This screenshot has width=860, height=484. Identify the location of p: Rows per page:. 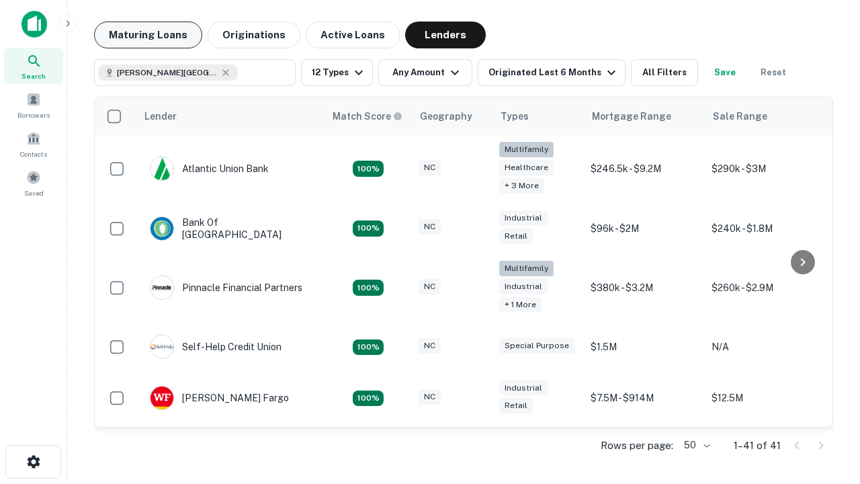
(637, 445).